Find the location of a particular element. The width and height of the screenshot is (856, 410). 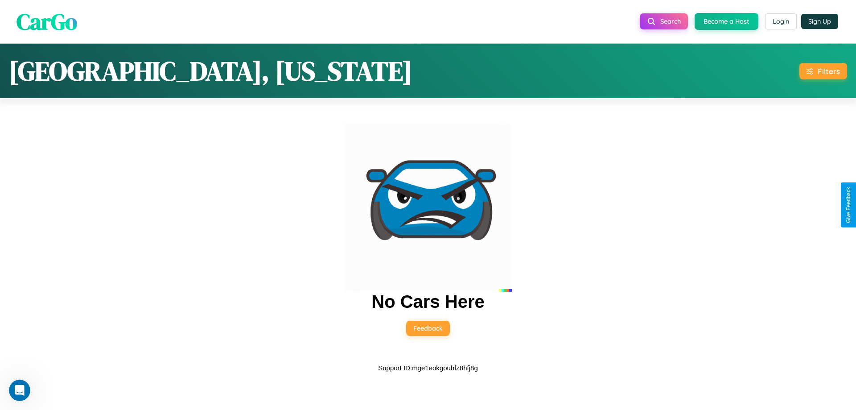

div: Give Feedback is located at coordinates (849, 205).